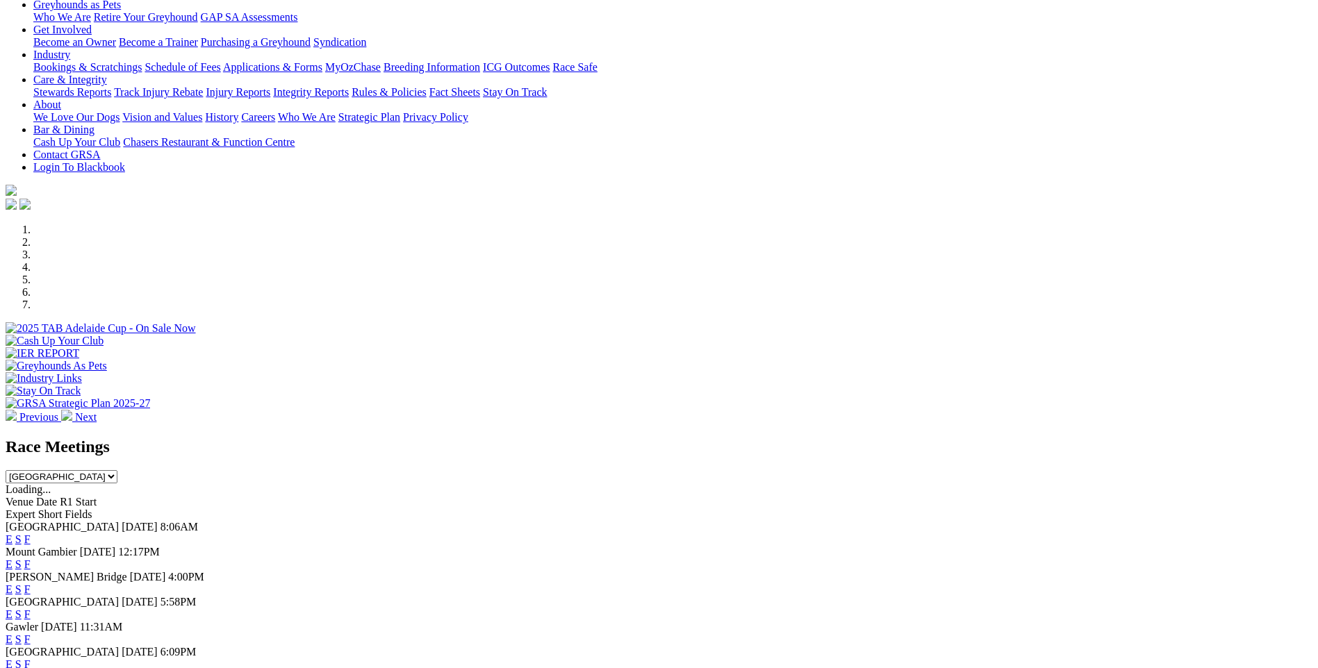  I want to click on div: Get Involved, so click(672, 42).